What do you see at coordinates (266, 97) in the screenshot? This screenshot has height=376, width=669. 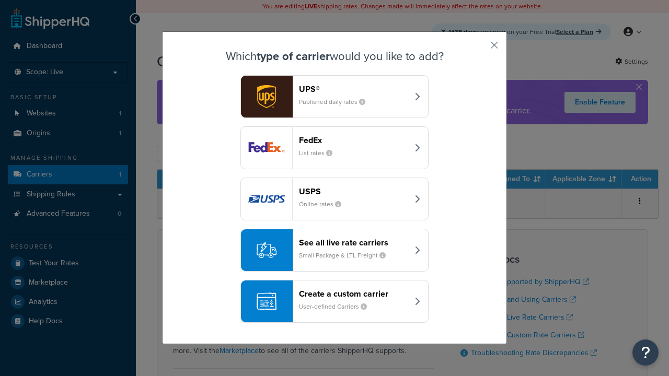 I see `img: ups logo` at bounding box center [266, 97].